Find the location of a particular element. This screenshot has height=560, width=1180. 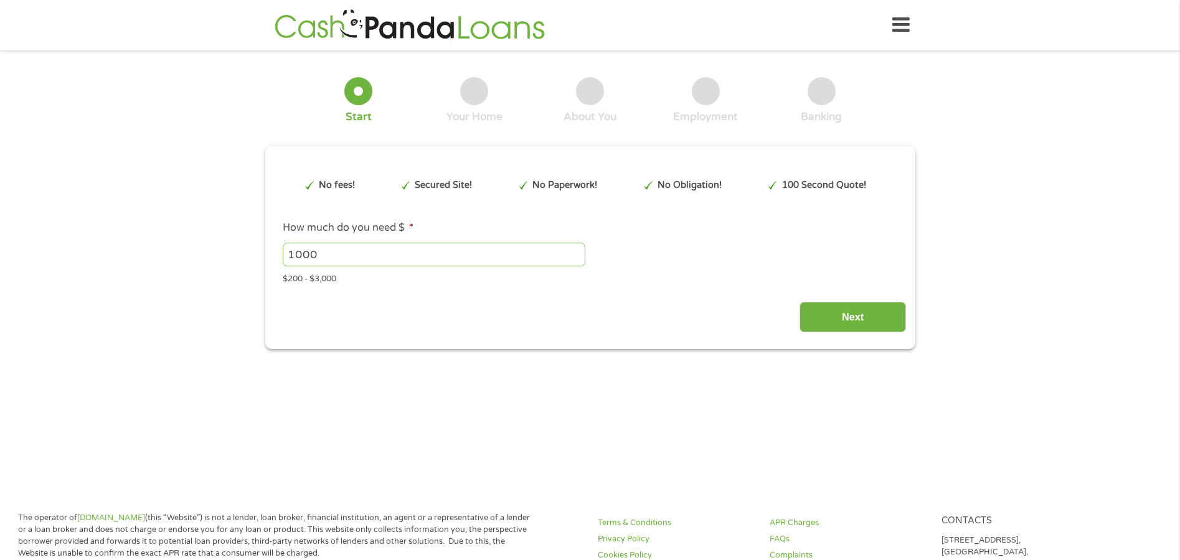

p: 100 Second Quote! is located at coordinates (824, 185).